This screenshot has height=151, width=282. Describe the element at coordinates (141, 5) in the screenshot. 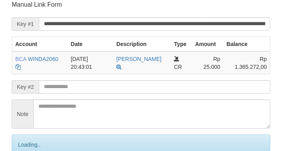

I see `p: Manual Link Form` at that location.